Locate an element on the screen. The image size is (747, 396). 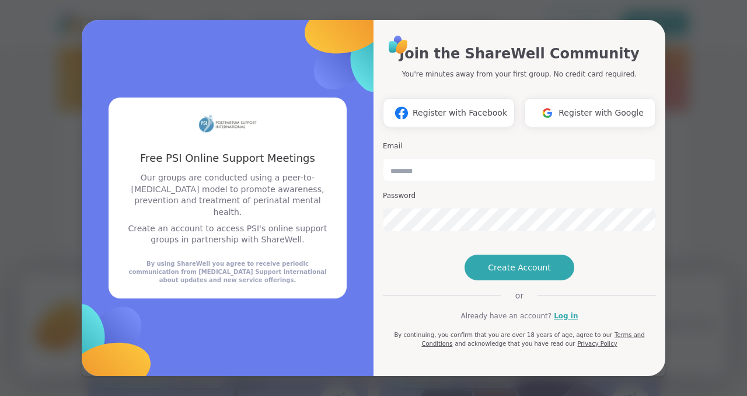
span: Register with Facebook is located at coordinates (460, 113).